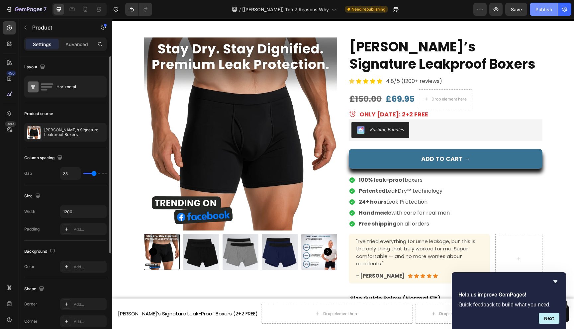 The height and width of the screenshot is (329, 574). I want to click on strong: 100% leak-proof, so click(270, 161).